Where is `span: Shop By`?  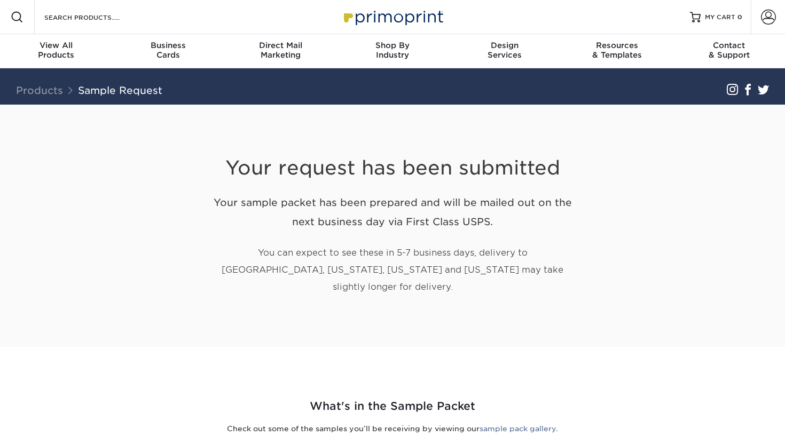
span: Shop By is located at coordinates (393, 45).